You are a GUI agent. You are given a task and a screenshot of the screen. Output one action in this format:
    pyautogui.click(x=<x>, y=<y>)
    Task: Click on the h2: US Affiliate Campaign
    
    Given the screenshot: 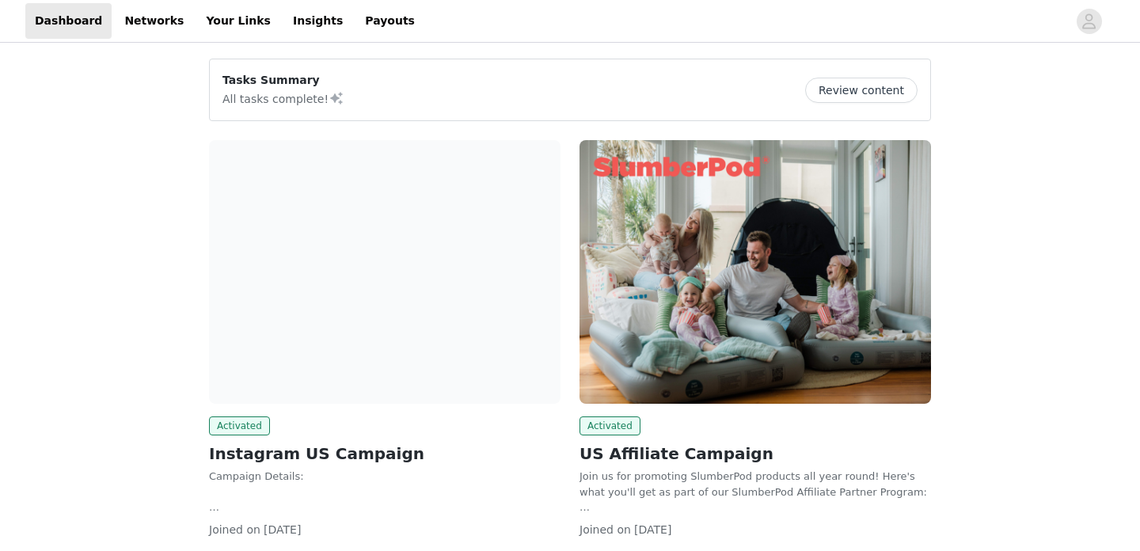 What is the action you would take?
    pyautogui.click(x=755, y=454)
    